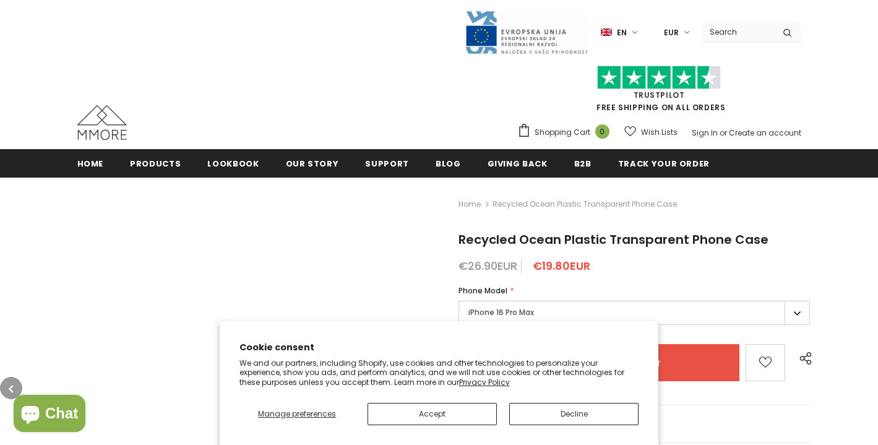 The image size is (878, 445). Describe the element at coordinates (563, 132) in the screenshot. I see `span: Shopping Cart` at that location.